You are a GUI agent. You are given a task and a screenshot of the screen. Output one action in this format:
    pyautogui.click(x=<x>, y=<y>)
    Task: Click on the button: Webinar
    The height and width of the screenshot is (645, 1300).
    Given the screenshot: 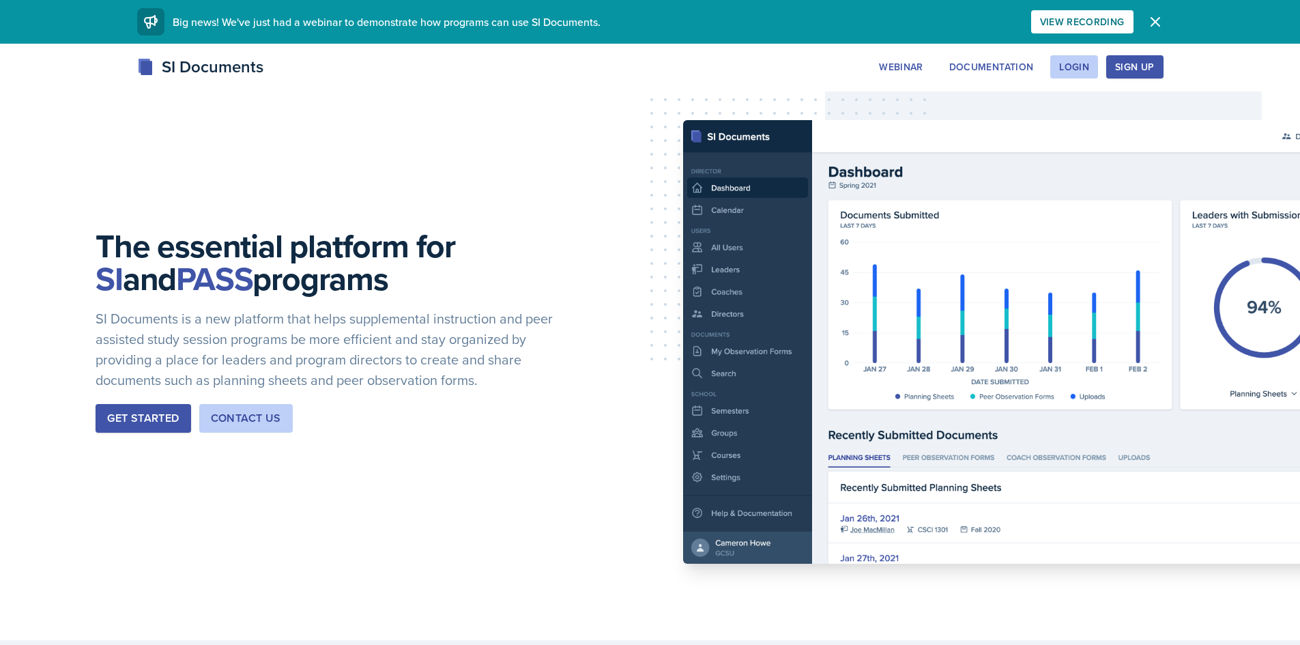 What is the action you would take?
    pyautogui.click(x=901, y=67)
    